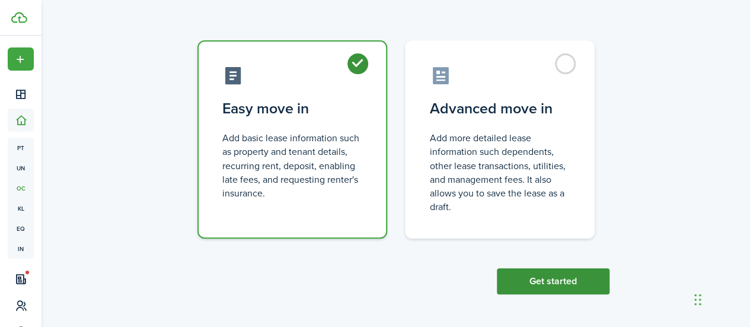 Image resolution: width=750 pixels, height=327 pixels. Describe the element at coordinates (553, 281) in the screenshot. I see `button: Get started` at that location.